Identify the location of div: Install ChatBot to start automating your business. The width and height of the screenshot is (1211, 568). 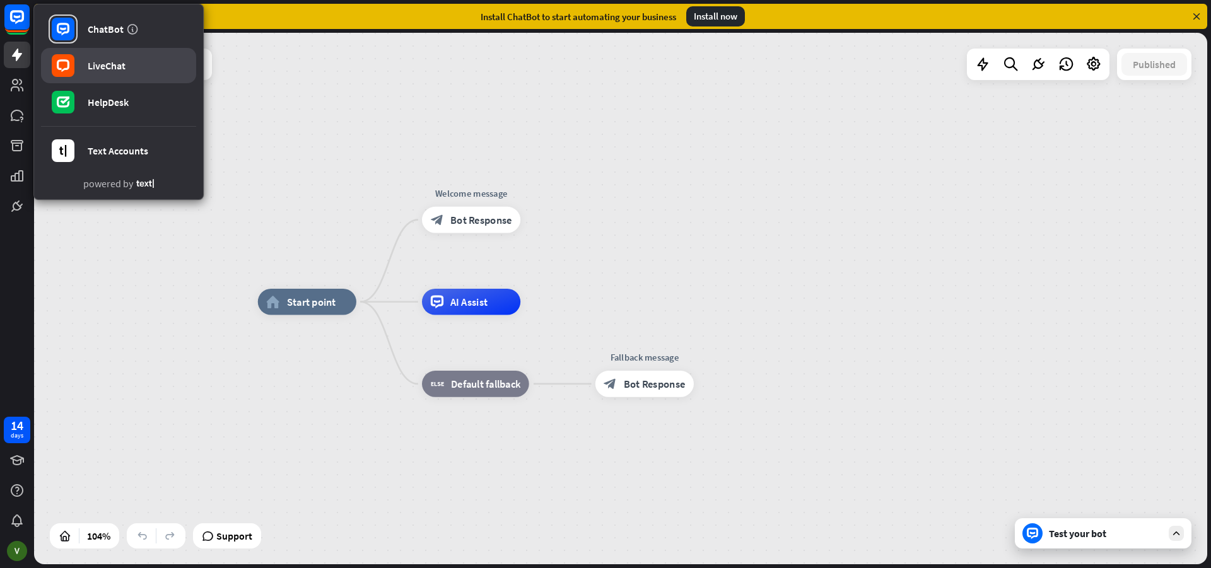
(578, 16).